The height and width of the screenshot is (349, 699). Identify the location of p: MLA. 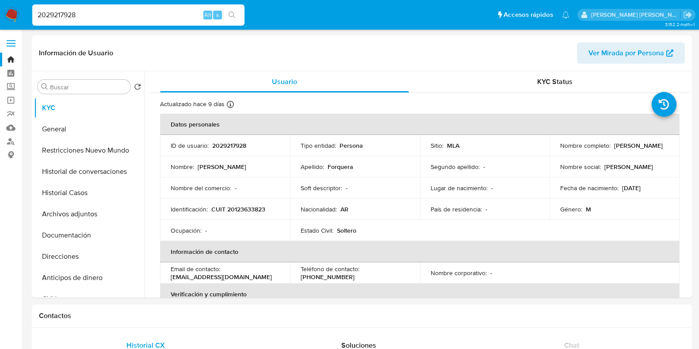
(453, 145).